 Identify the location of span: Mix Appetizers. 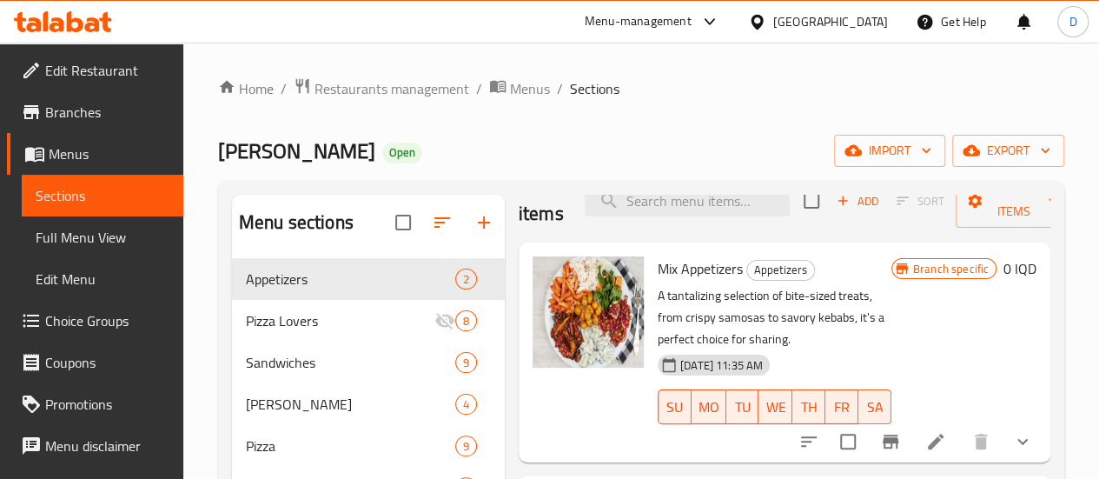
(701, 269).